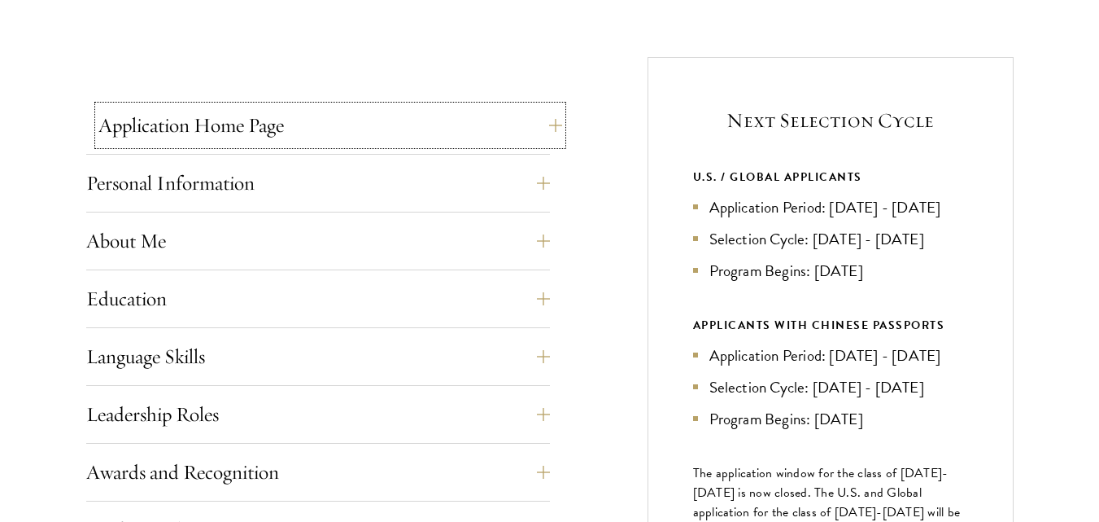 This screenshot has width=1099, height=522. Describe the element at coordinates (330, 125) in the screenshot. I see `button: Application Home Page` at that location.